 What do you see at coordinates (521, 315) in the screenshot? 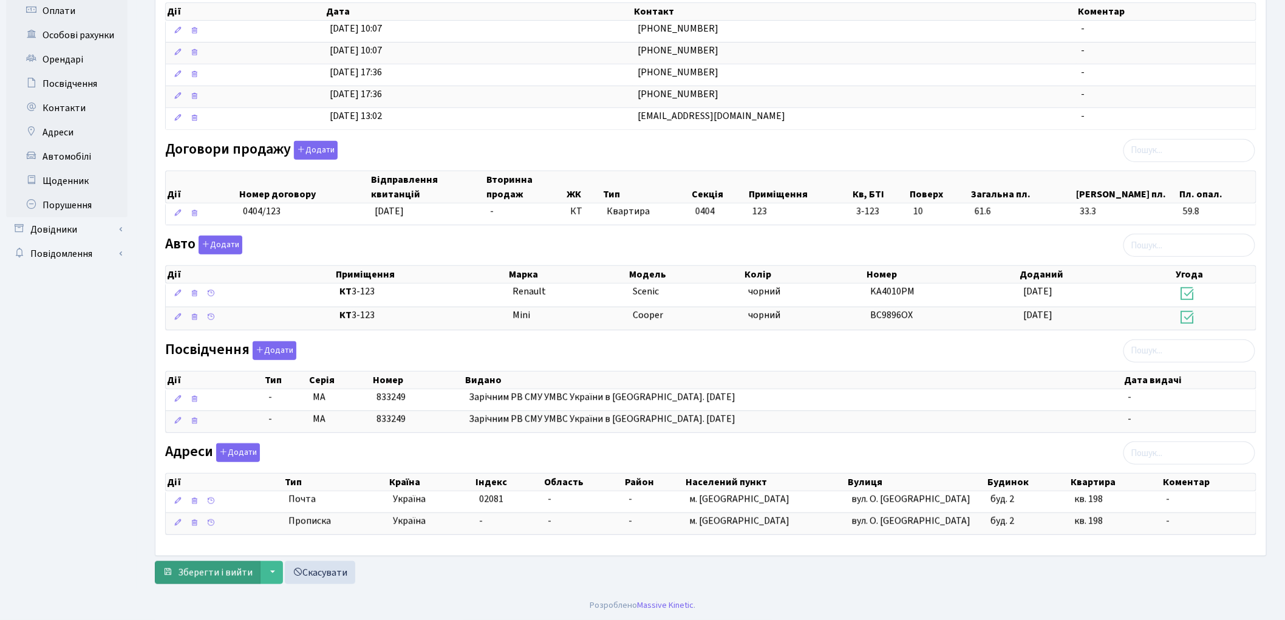
I see `span: Mini` at bounding box center [521, 315].